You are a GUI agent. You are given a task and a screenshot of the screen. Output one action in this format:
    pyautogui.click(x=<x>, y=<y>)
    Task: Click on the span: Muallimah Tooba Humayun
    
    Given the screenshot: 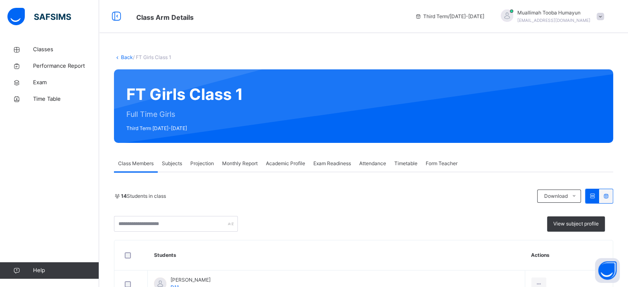 What is the action you would take?
    pyautogui.click(x=553, y=13)
    